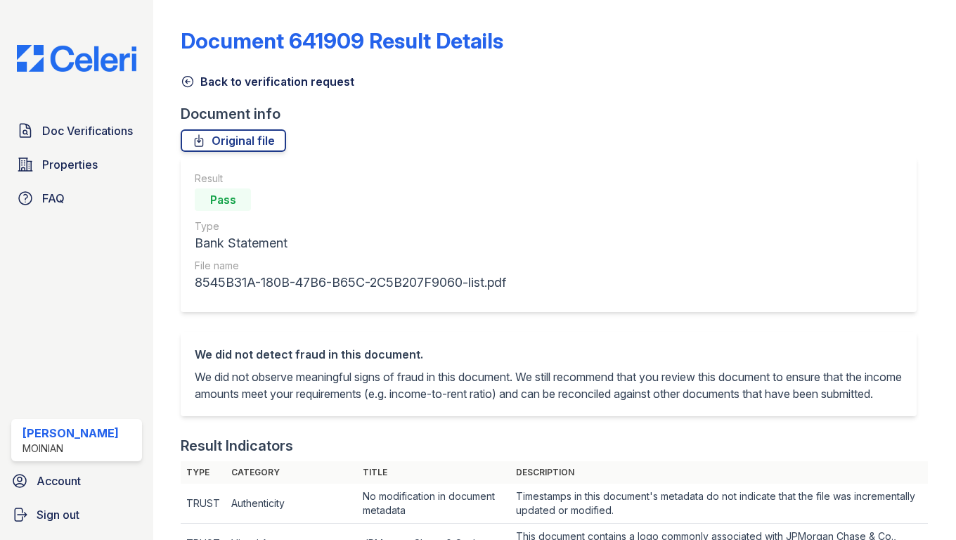  Describe the element at coordinates (77, 131) in the screenshot. I see `a: Doc Verifications` at that location.